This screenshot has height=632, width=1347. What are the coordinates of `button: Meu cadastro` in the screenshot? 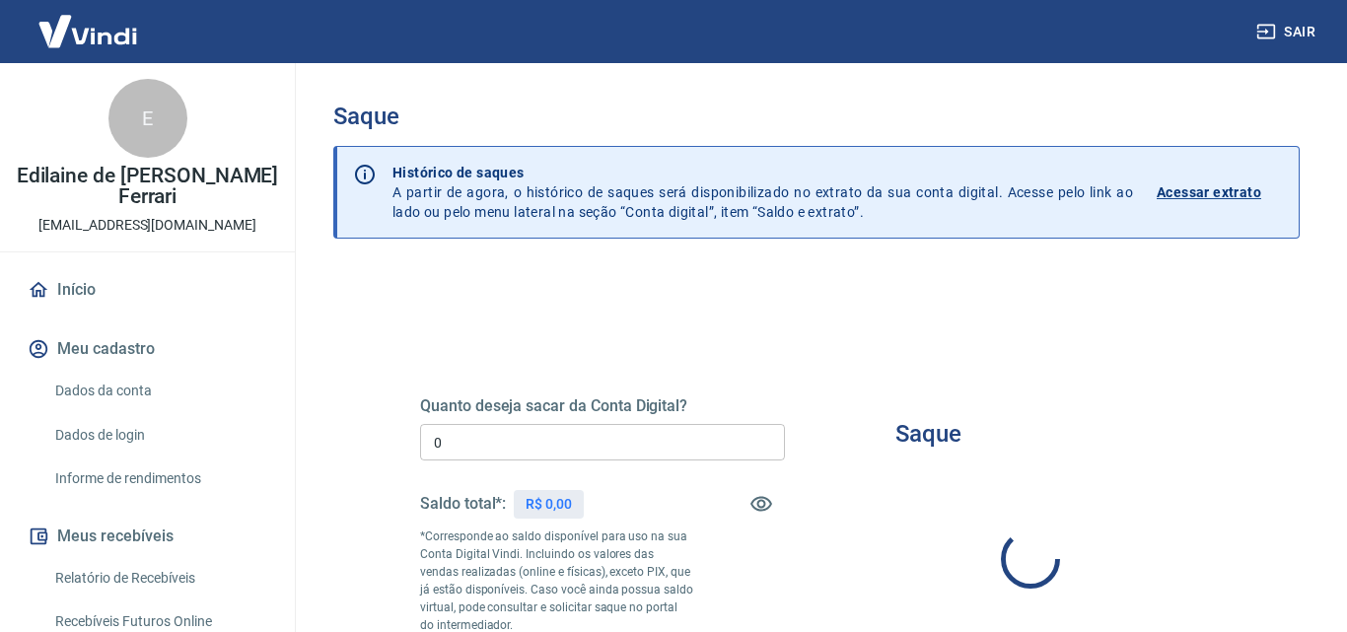 It's located at (147, 349).